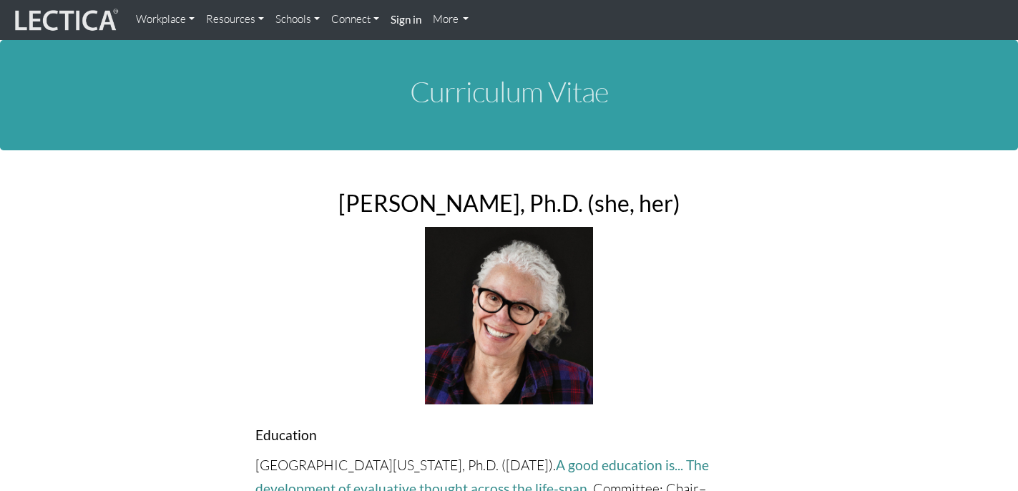 The image size is (1018, 491). Describe the element at coordinates (65, 20) in the screenshot. I see `img: lecticalive` at that location.